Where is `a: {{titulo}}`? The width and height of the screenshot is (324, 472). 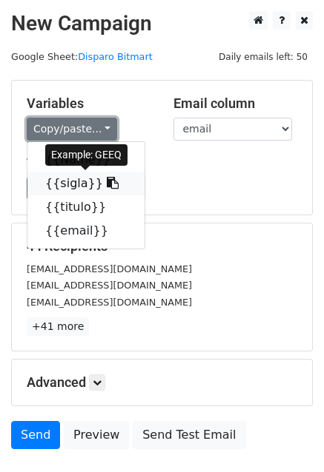 a: {{titulo}} is located at coordinates (86, 207).